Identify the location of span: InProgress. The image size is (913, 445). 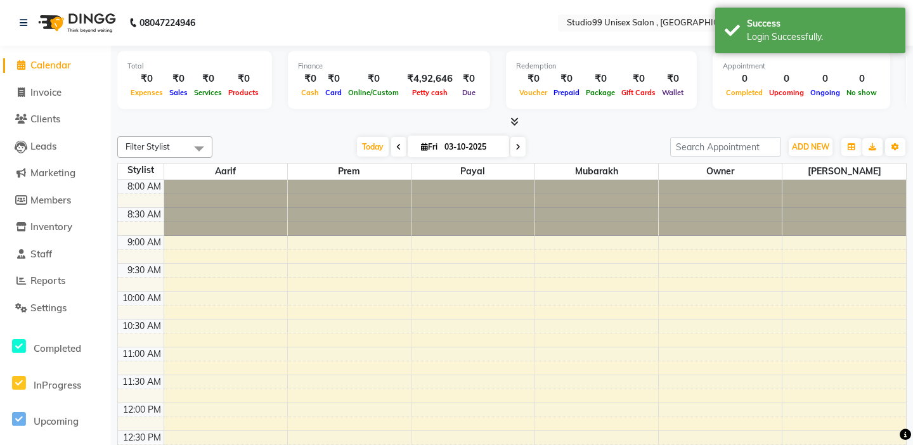
(57, 385).